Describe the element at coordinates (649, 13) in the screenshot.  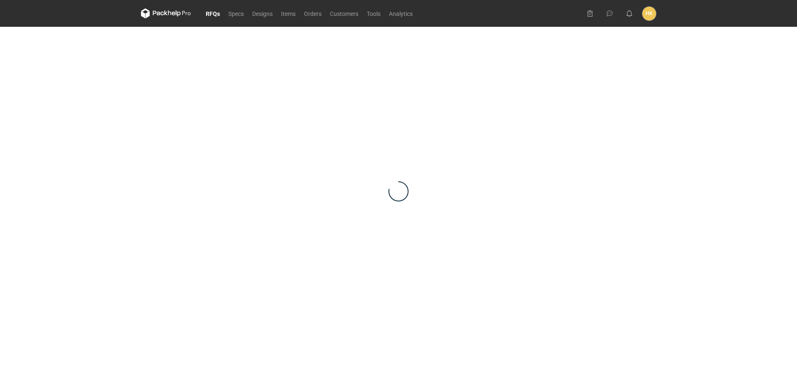
I see `div: Hanna Kołodziej` at that location.